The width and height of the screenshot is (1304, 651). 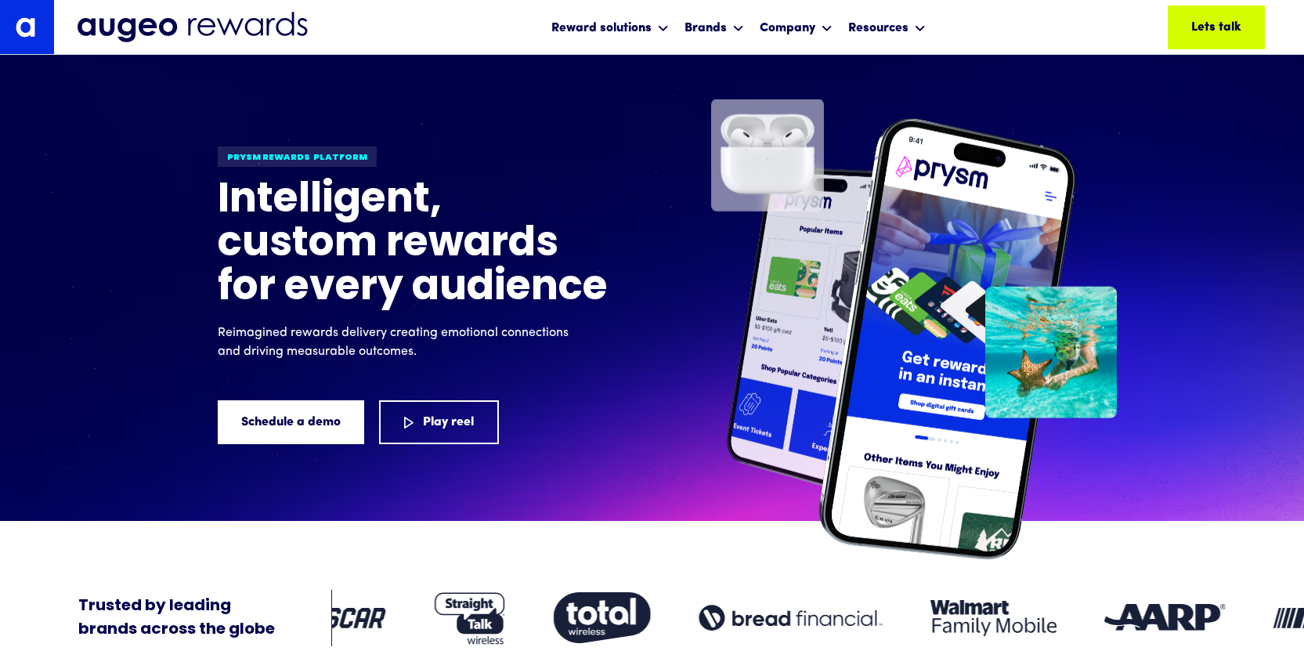 What do you see at coordinates (297, 157) in the screenshot?
I see `div: Prysm Rewards platform` at bounding box center [297, 157].